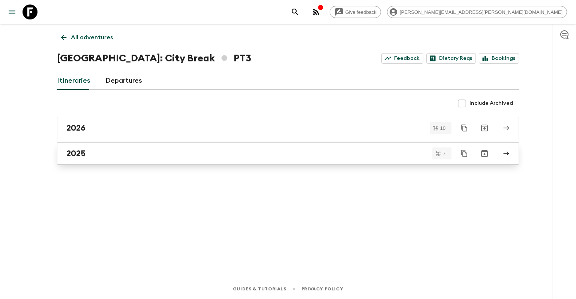 The width and height of the screenshot is (576, 299). Describe the element at coordinates (443, 128) in the screenshot. I see `span: 10` at that location.